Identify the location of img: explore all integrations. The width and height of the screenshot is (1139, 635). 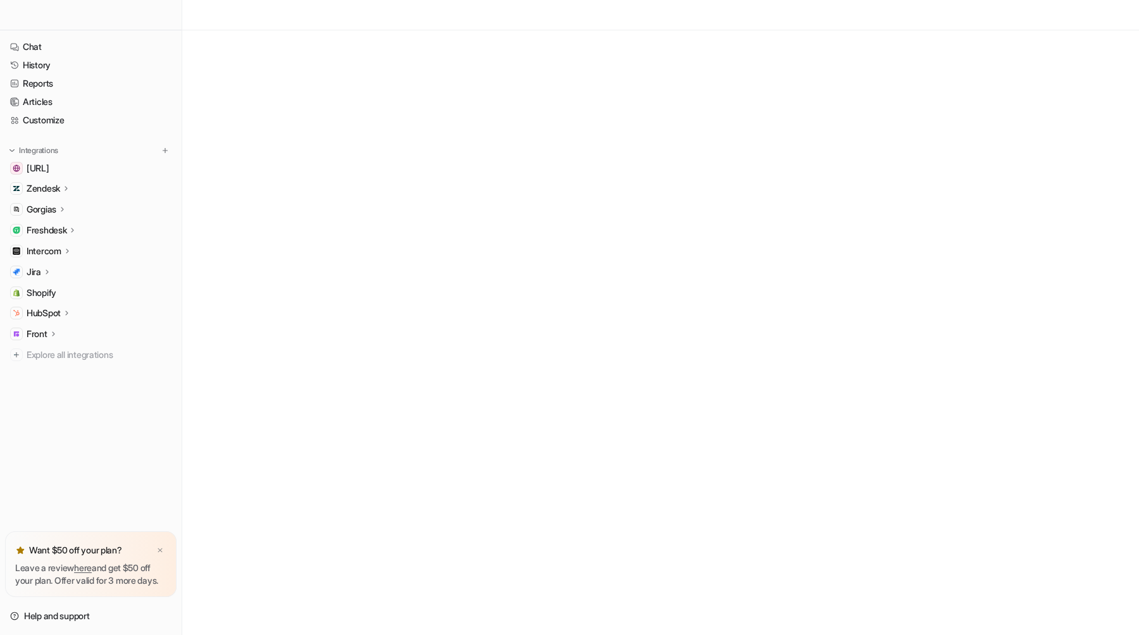
(16, 355).